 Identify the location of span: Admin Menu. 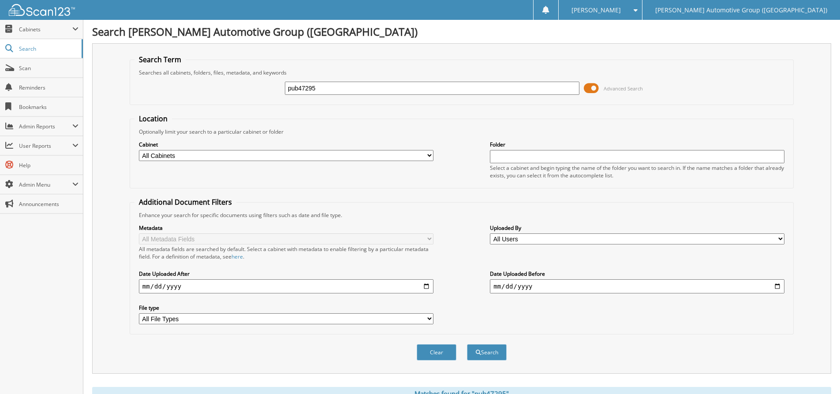
(45, 184).